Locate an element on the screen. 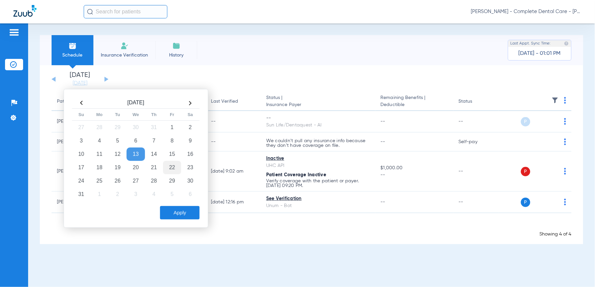 The image size is (595, 287). span: $1,000.00 is located at coordinates (414, 168).